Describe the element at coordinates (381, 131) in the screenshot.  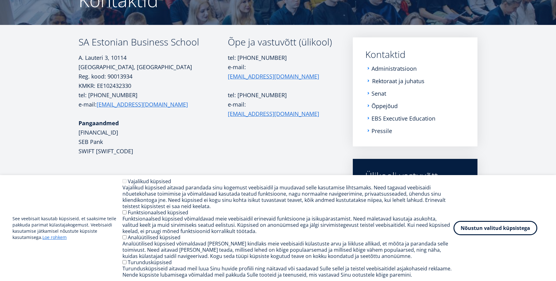
I see `a: Pressile` at that location.